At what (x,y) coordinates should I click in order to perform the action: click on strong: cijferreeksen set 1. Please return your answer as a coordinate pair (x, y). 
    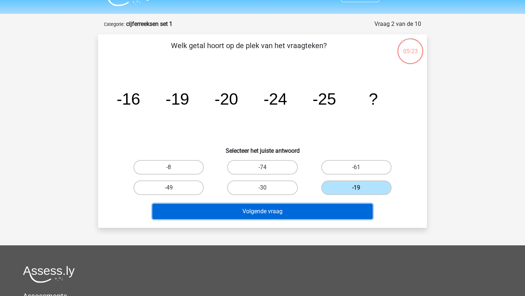
    Looking at the image, I should click on (149, 24).